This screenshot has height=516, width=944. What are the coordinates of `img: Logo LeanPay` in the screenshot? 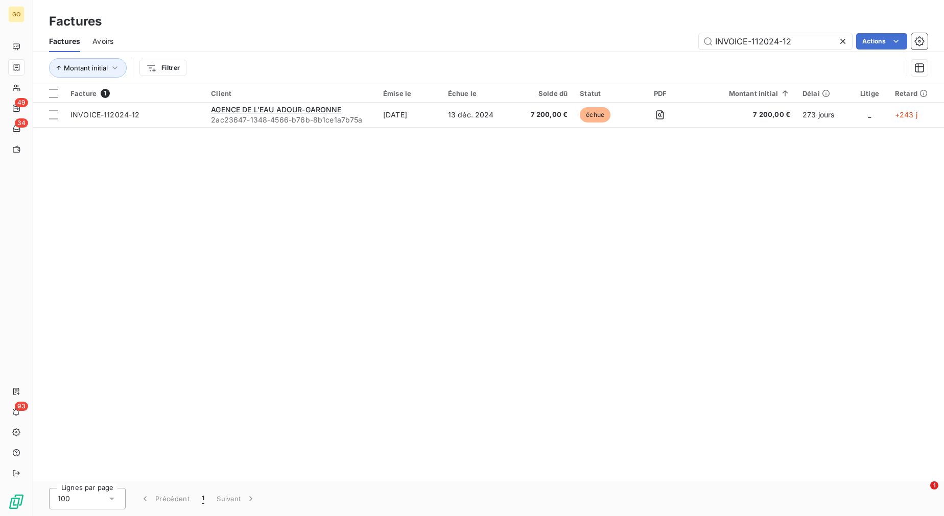 It's located at (16, 502).